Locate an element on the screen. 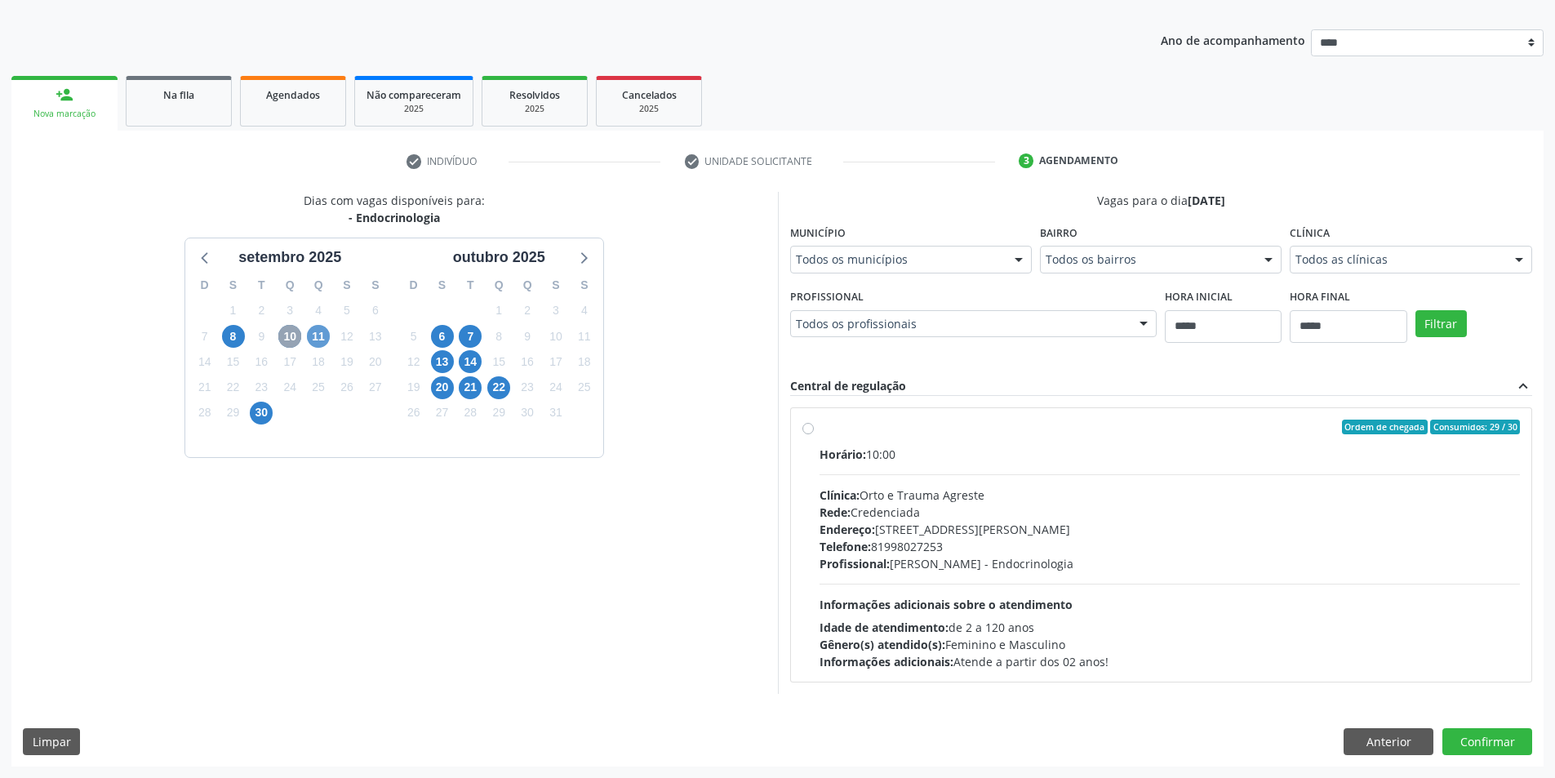  span: quinta-feira, 16 de outubro de 2025 is located at coordinates (527, 362).